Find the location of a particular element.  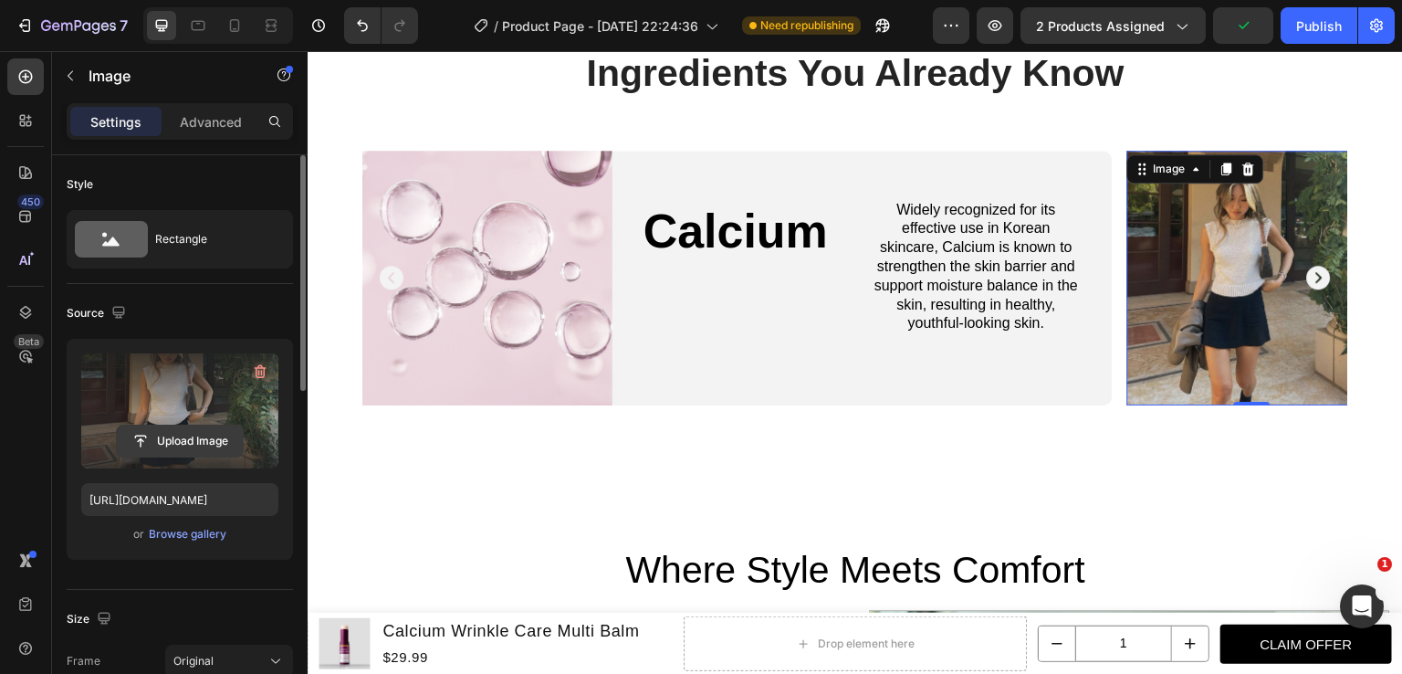

div: Beta is located at coordinates (28, 341).